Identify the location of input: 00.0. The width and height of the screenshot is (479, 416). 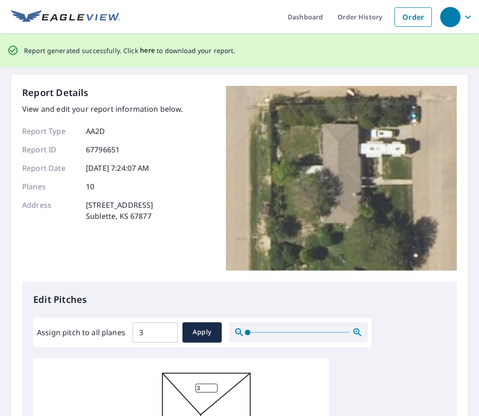
(155, 332).